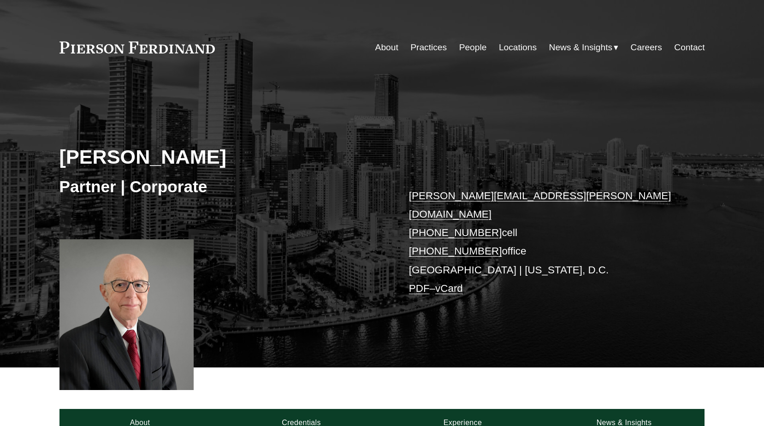 Image resolution: width=764 pixels, height=426 pixels. Describe the element at coordinates (584, 47) in the screenshot. I see `a: folder dropdown` at that location.